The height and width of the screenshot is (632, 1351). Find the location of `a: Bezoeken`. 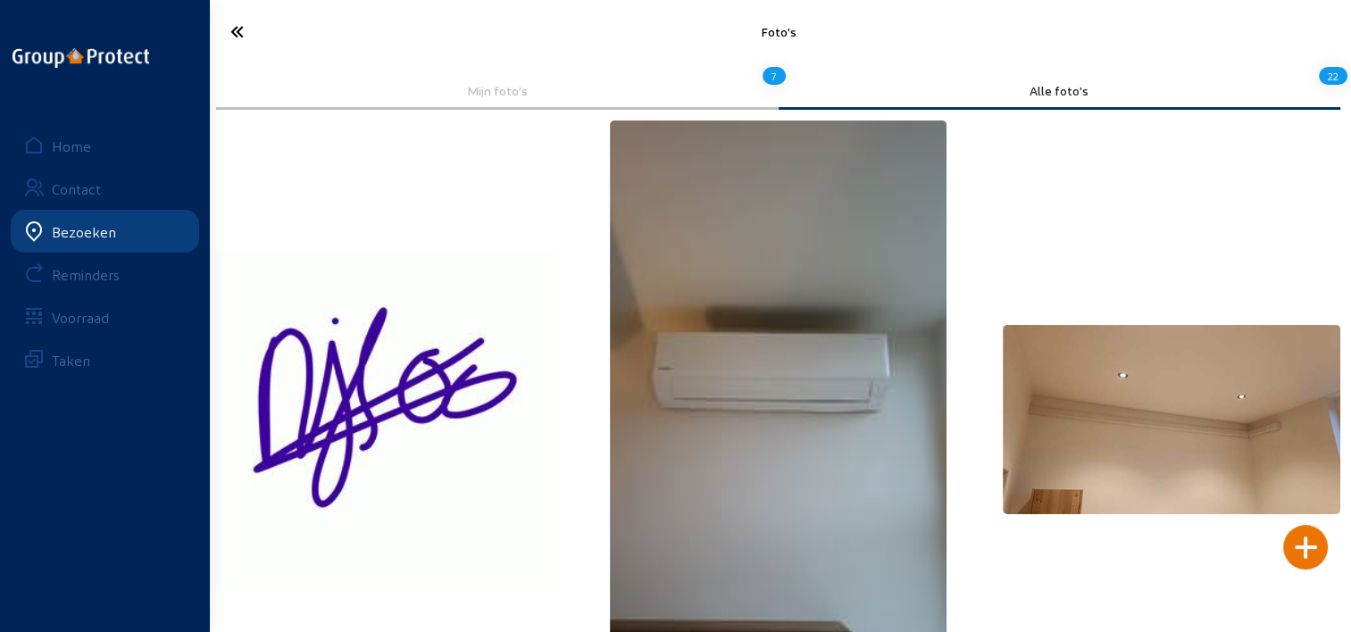

a: Bezoeken is located at coordinates (104, 231).